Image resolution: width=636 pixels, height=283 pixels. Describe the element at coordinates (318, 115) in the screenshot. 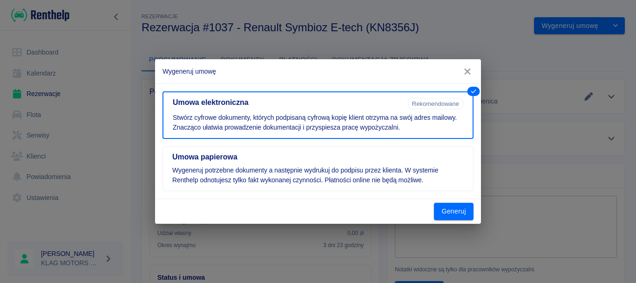

I see `button: Umowa elektronicznaRekomendowaneStwórz cyfrowe dokumenty, których podpisaną cyfrową kopię klient ...` at that location.